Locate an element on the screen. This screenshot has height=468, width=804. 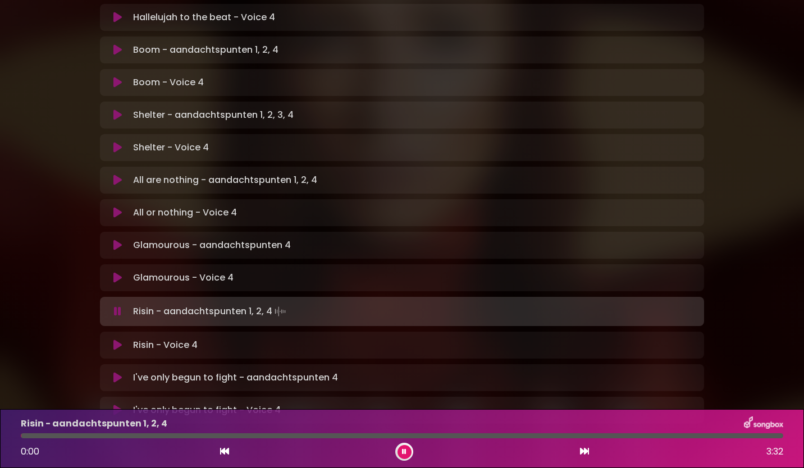
p: Shelter - aandachtspunten 1, 2, 3, 4 is located at coordinates (213, 115).